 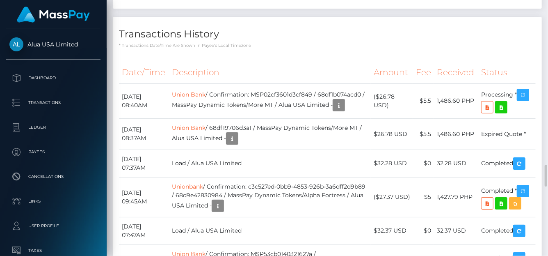 What do you see at coordinates (53, 103) in the screenshot?
I see `p: Transactions` at bounding box center [53, 103].